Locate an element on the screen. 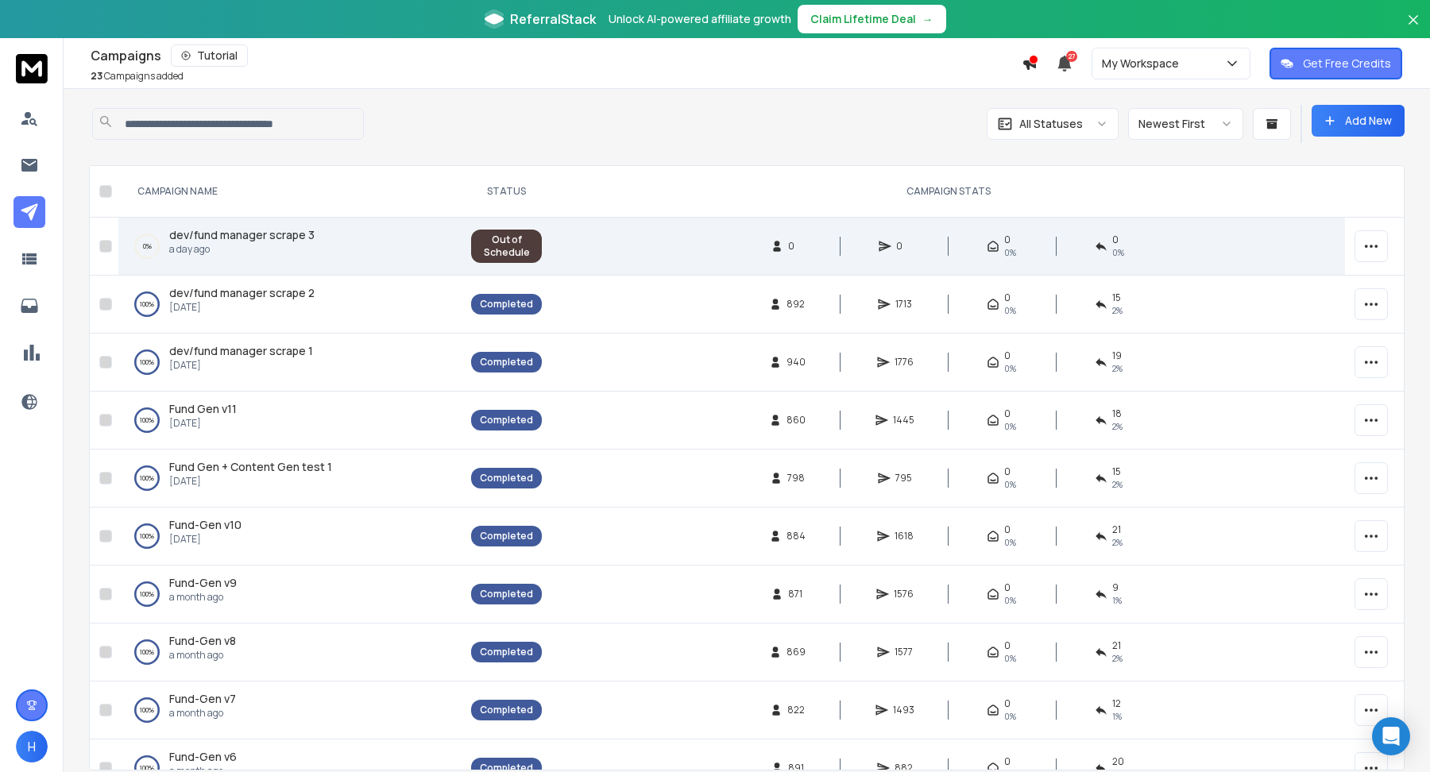 This screenshot has width=1430, height=772. a: dev/fund manager scrape 3 is located at coordinates (242, 235).